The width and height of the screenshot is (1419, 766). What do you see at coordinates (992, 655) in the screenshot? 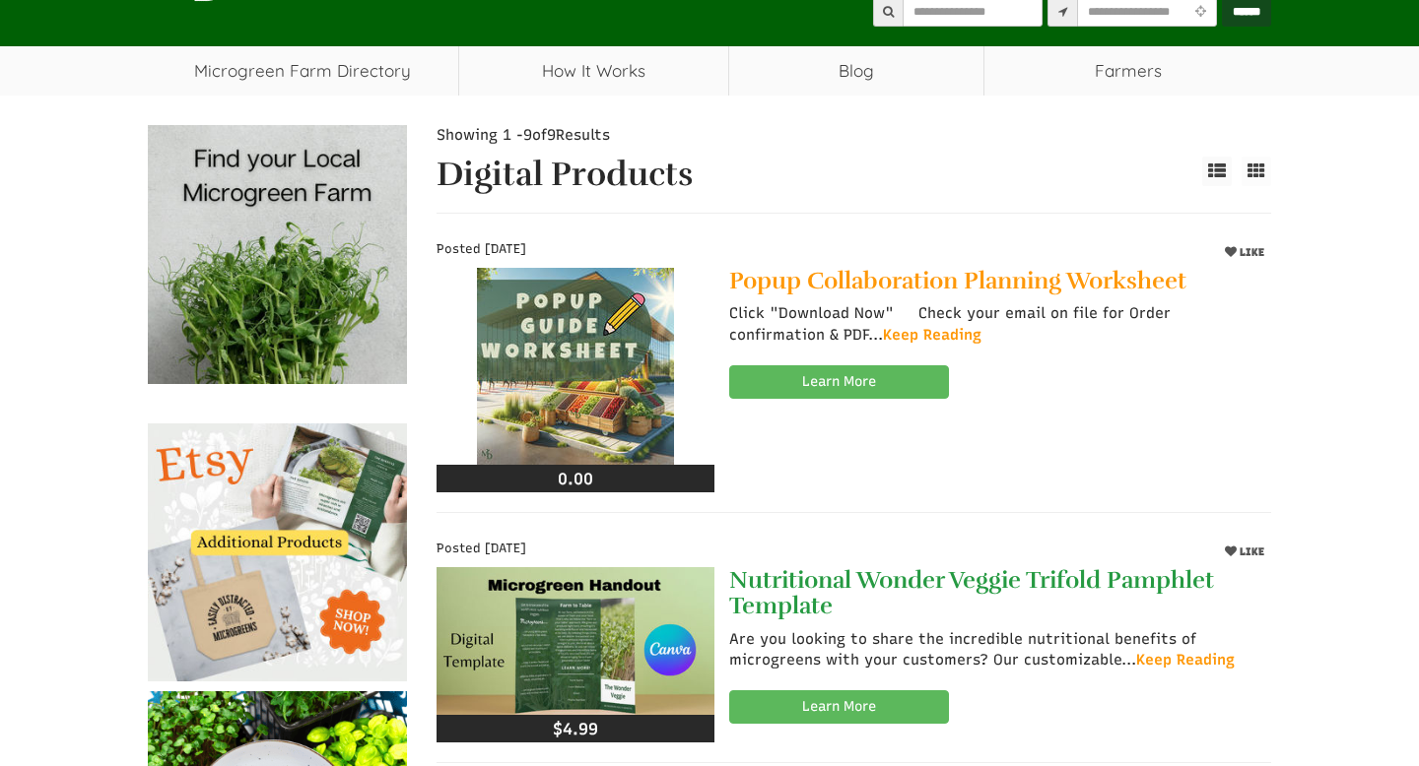
I see `p: Are you looking to share the incredible nutritional benefits of microgreens with your customers? ...` at bounding box center [992, 655].